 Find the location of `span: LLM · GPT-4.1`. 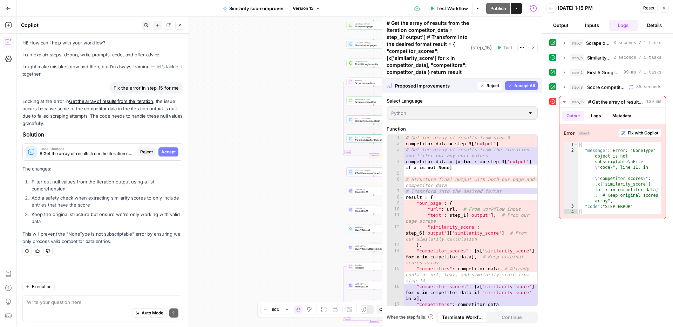

span: LLM · GPT-4.1 is located at coordinates (373, 246).